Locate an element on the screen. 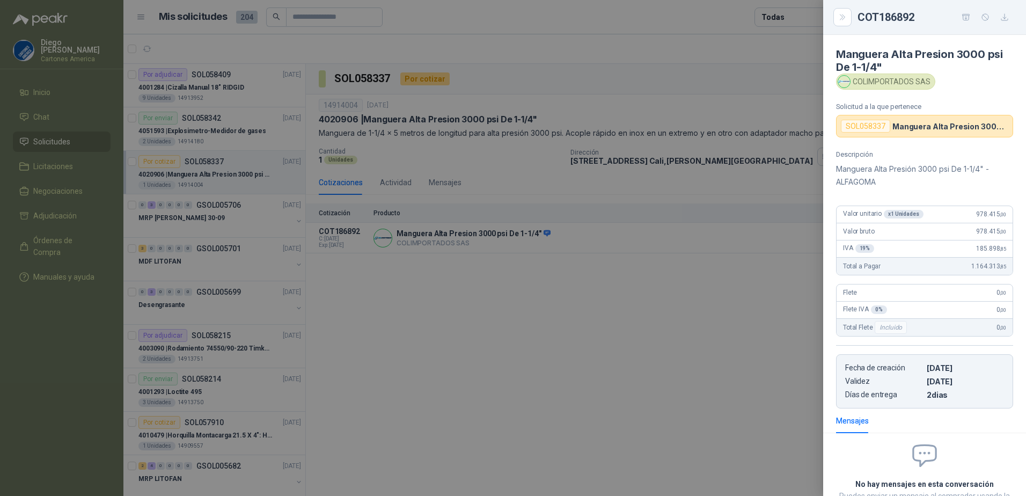 This screenshot has width=1026, height=496. div: COLIMPORTADOS SAS is located at coordinates (885, 82).